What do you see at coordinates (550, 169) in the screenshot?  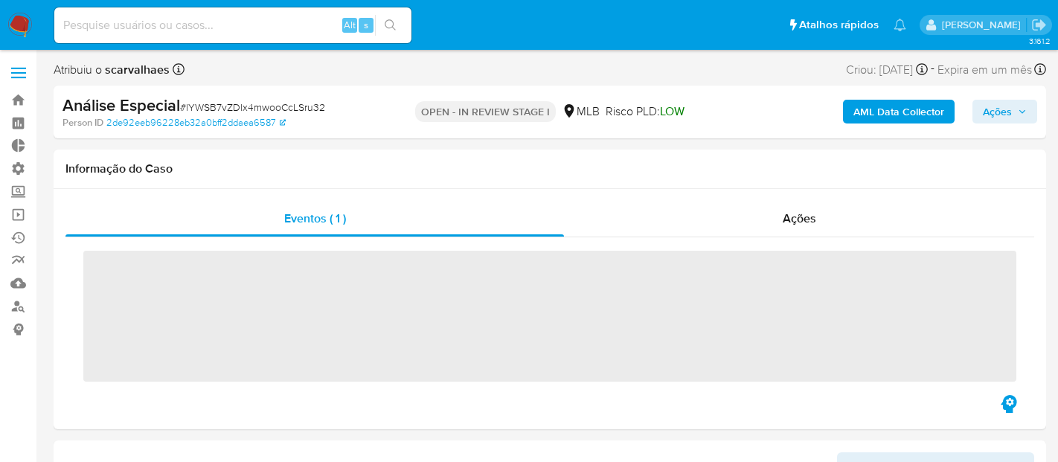 I see `h1: Informação do Caso` at bounding box center [550, 169].